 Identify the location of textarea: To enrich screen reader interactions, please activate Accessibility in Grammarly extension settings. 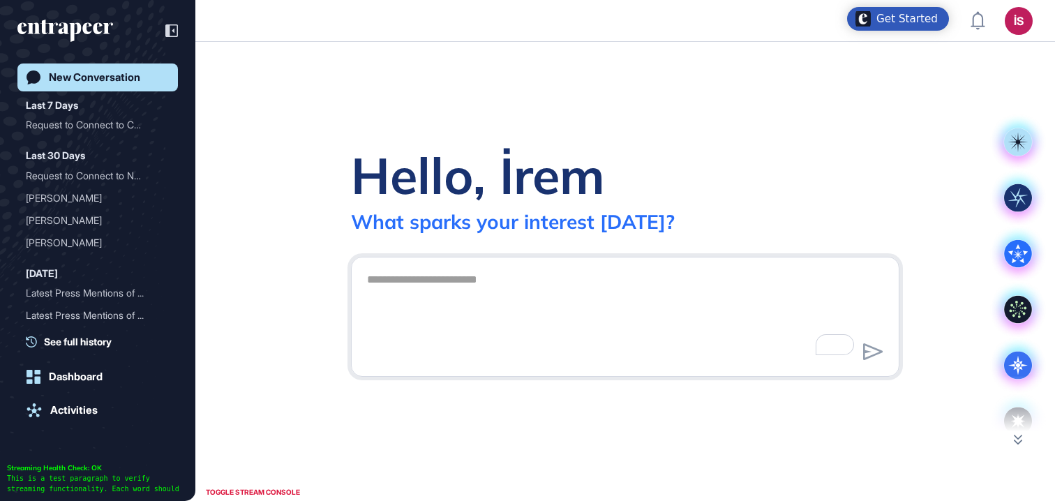
(625, 315).